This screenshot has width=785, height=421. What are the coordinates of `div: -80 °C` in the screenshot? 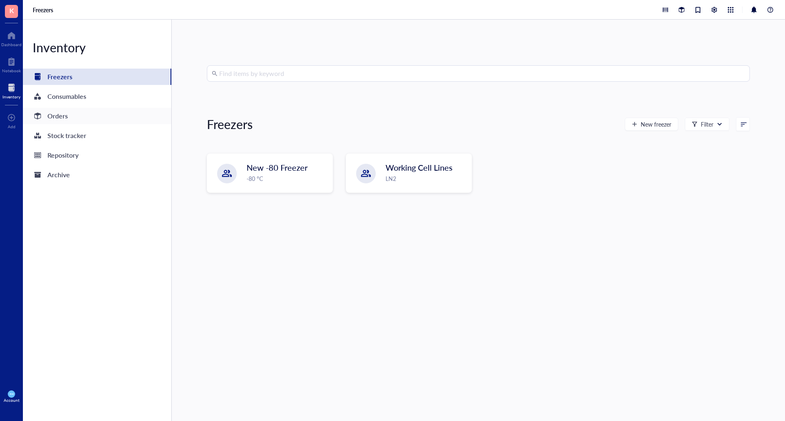 It's located at (287, 179).